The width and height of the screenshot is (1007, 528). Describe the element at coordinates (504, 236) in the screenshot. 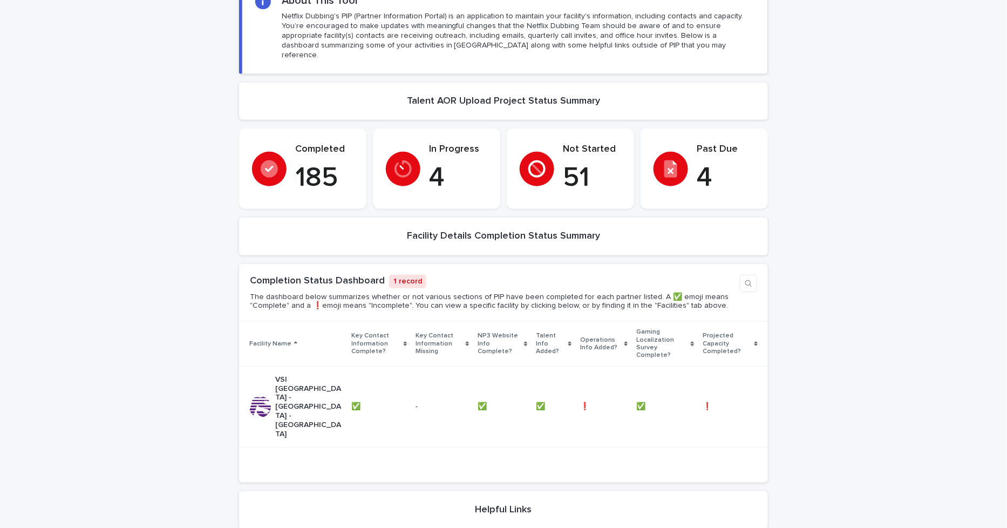

I see `h2: Facility Details Completion Status Summary` at that location.